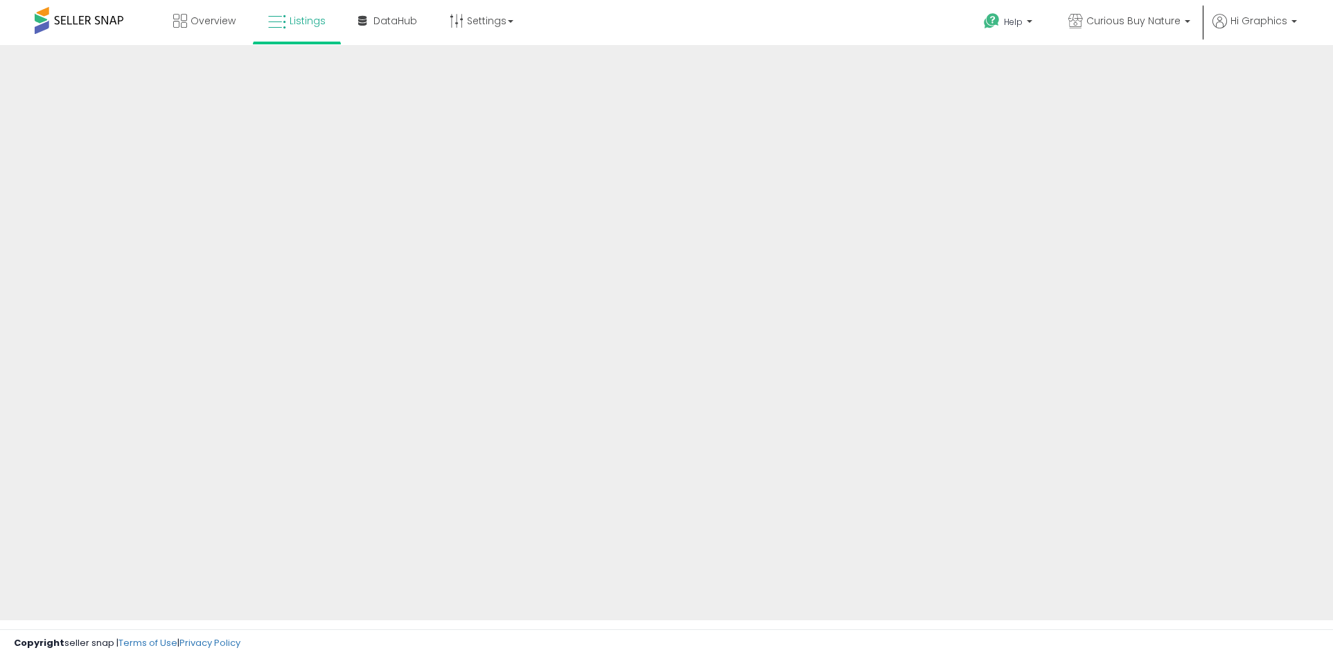 This screenshot has height=657, width=1333. Describe the element at coordinates (395, 21) in the screenshot. I see `span: DataHub` at that location.